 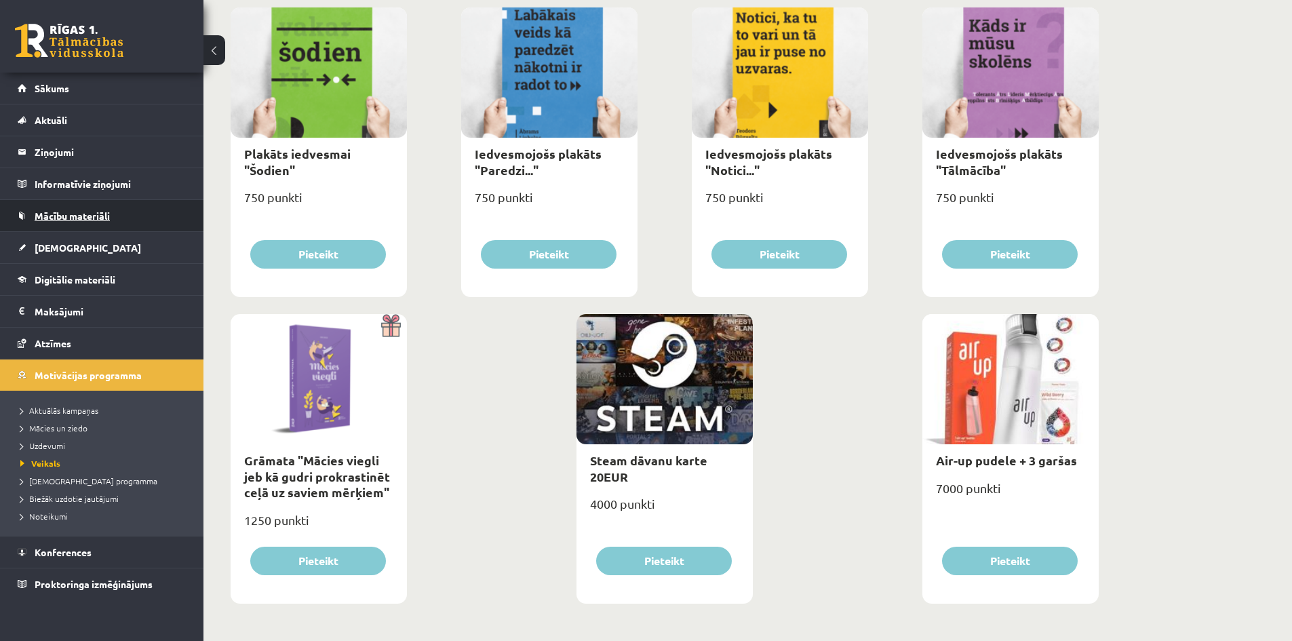 What do you see at coordinates (59, 410) in the screenshot?
I see `span: Aktuālās kampaņas` at bounding box center [59, 410].